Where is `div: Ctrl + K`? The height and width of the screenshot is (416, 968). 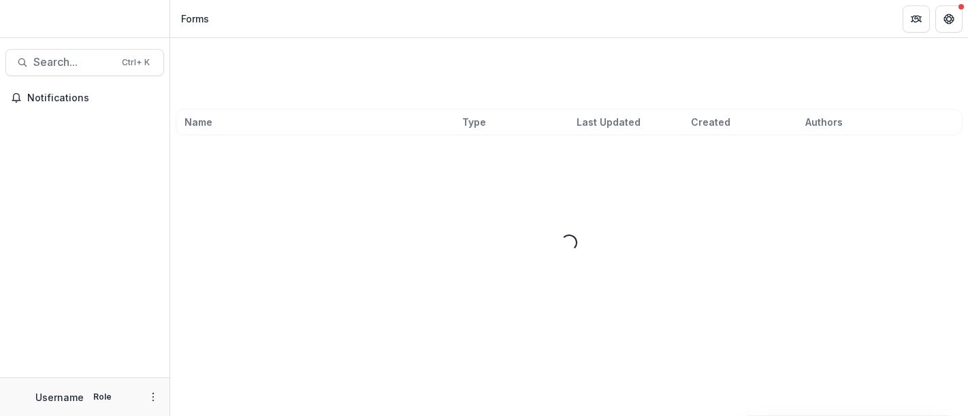 div: Ctrl + K is located at coordinates (135, 63).